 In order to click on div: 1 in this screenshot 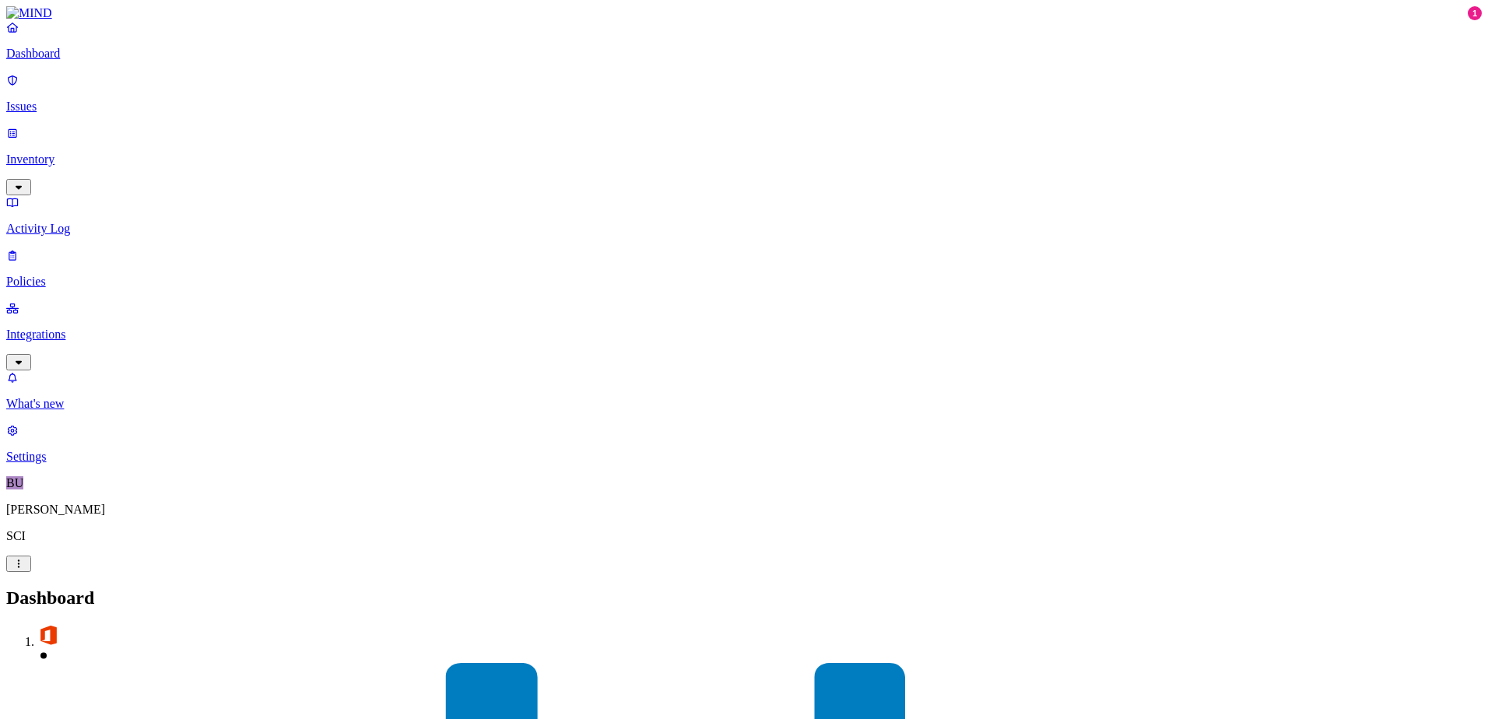, I will do `click(1475, 13)`.